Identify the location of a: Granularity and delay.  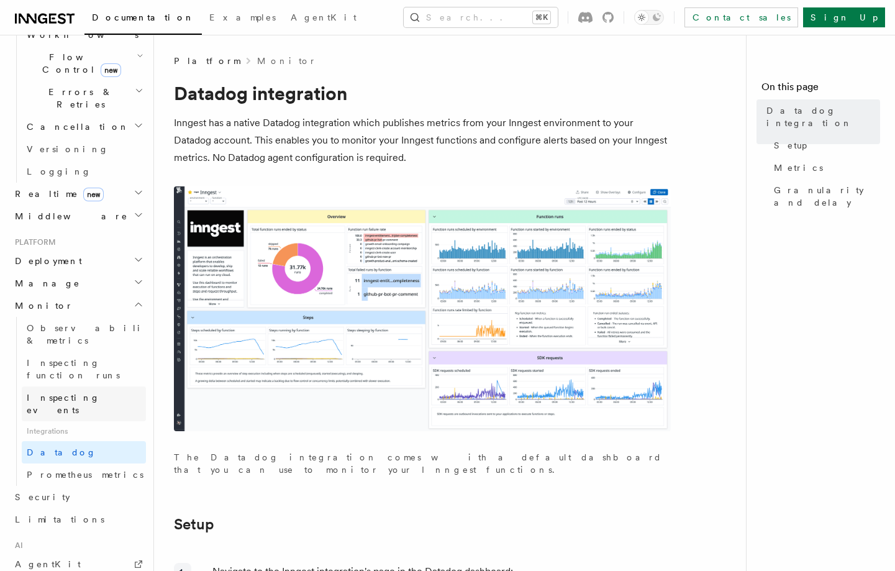
(824, 196).